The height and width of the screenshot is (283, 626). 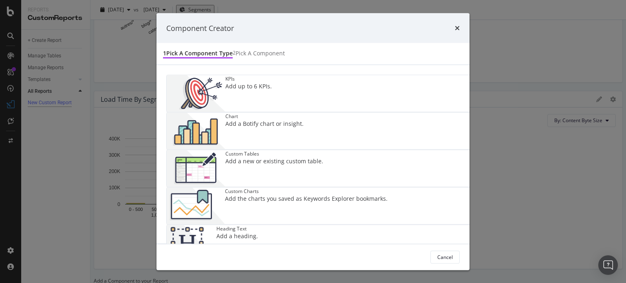 I want to click on div: 1, so click(x=165, y=53).